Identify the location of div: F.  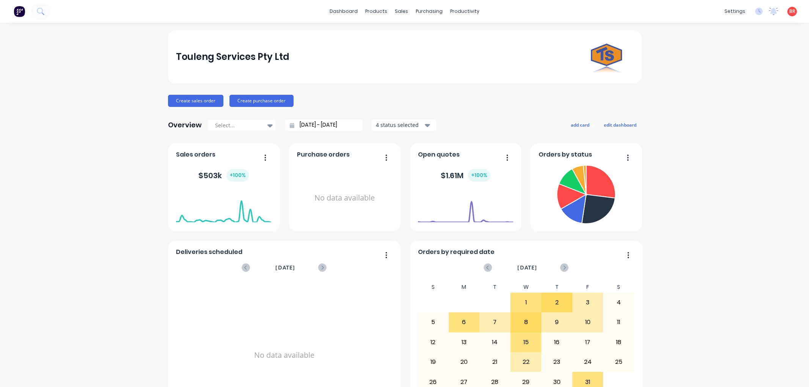
(588, 287).